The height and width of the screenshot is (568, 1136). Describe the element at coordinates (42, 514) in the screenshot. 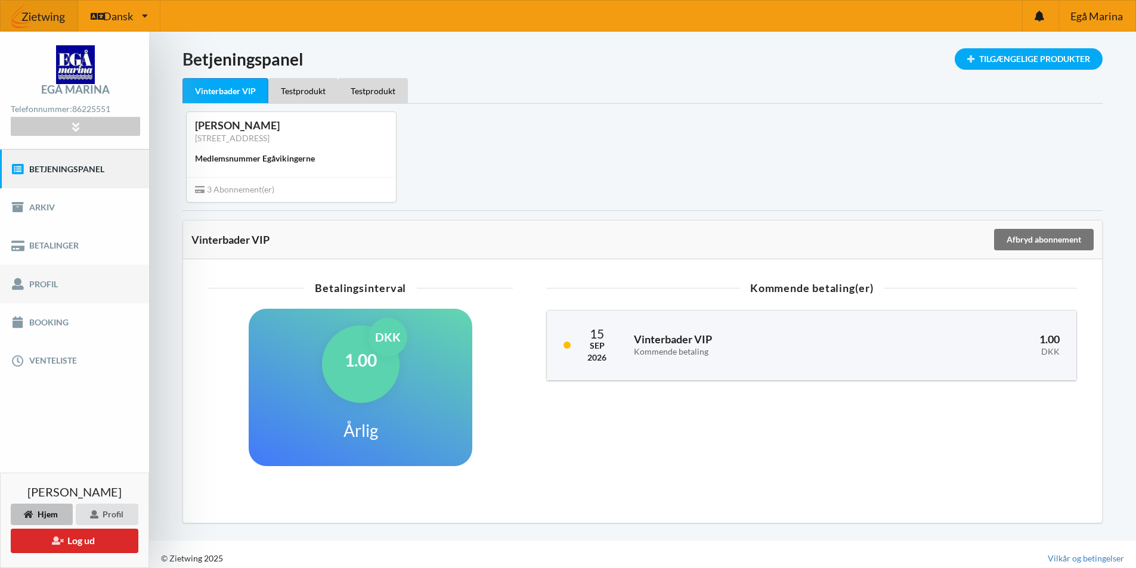

I see `div: Hjem` at that location.